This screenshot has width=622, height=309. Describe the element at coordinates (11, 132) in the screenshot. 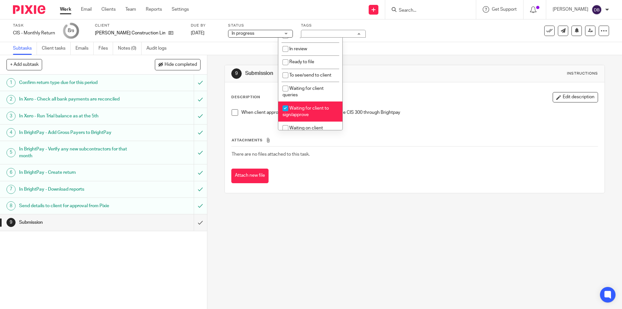

I see `div: 4` at that location.